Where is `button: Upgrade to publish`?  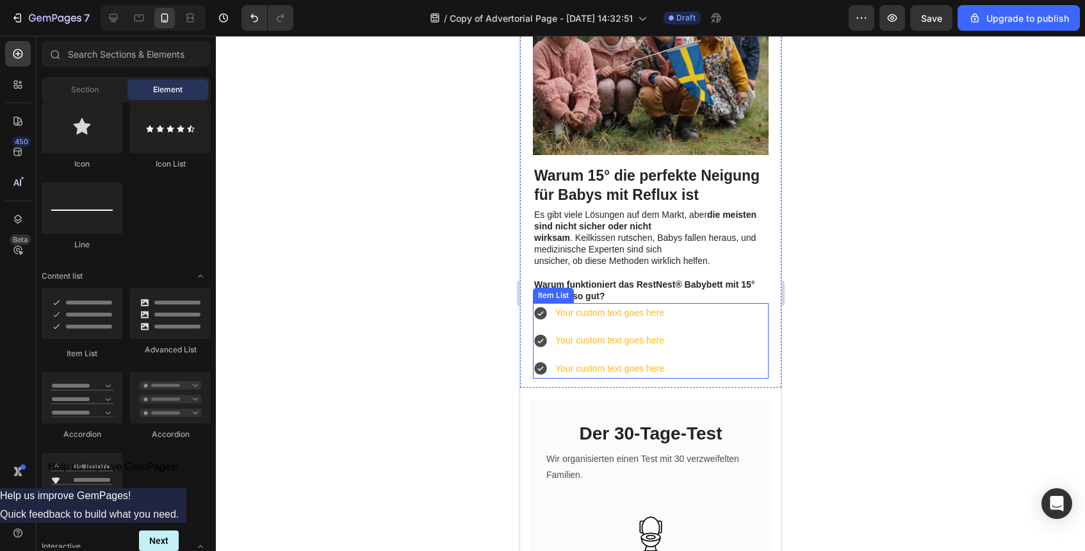
button: Upgrade to publish is located at coordinates (1018, 18).